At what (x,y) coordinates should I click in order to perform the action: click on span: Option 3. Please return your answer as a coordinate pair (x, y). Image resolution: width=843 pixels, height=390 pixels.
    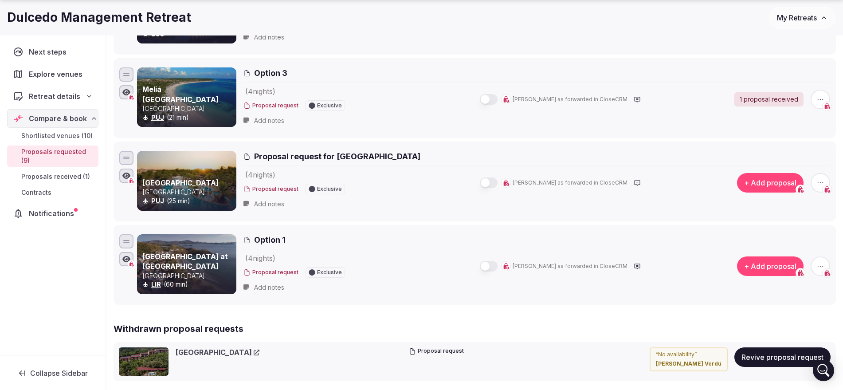
    Looking at the image, I should click on (271, 73).